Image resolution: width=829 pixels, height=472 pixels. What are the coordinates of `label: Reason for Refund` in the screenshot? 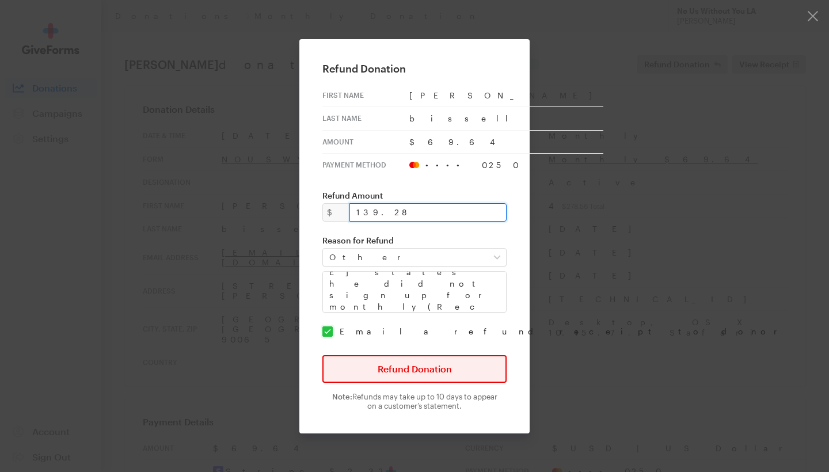 It's located at (414, 241).